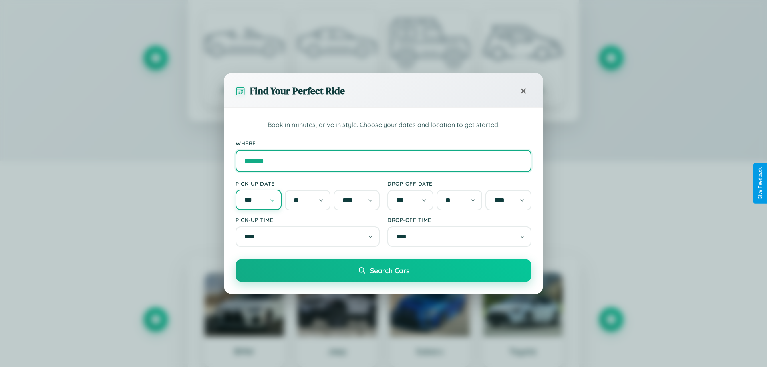 The width and height of the screenshot is (767, 367). I want to click on button: Search Cars, so click(384, 271).